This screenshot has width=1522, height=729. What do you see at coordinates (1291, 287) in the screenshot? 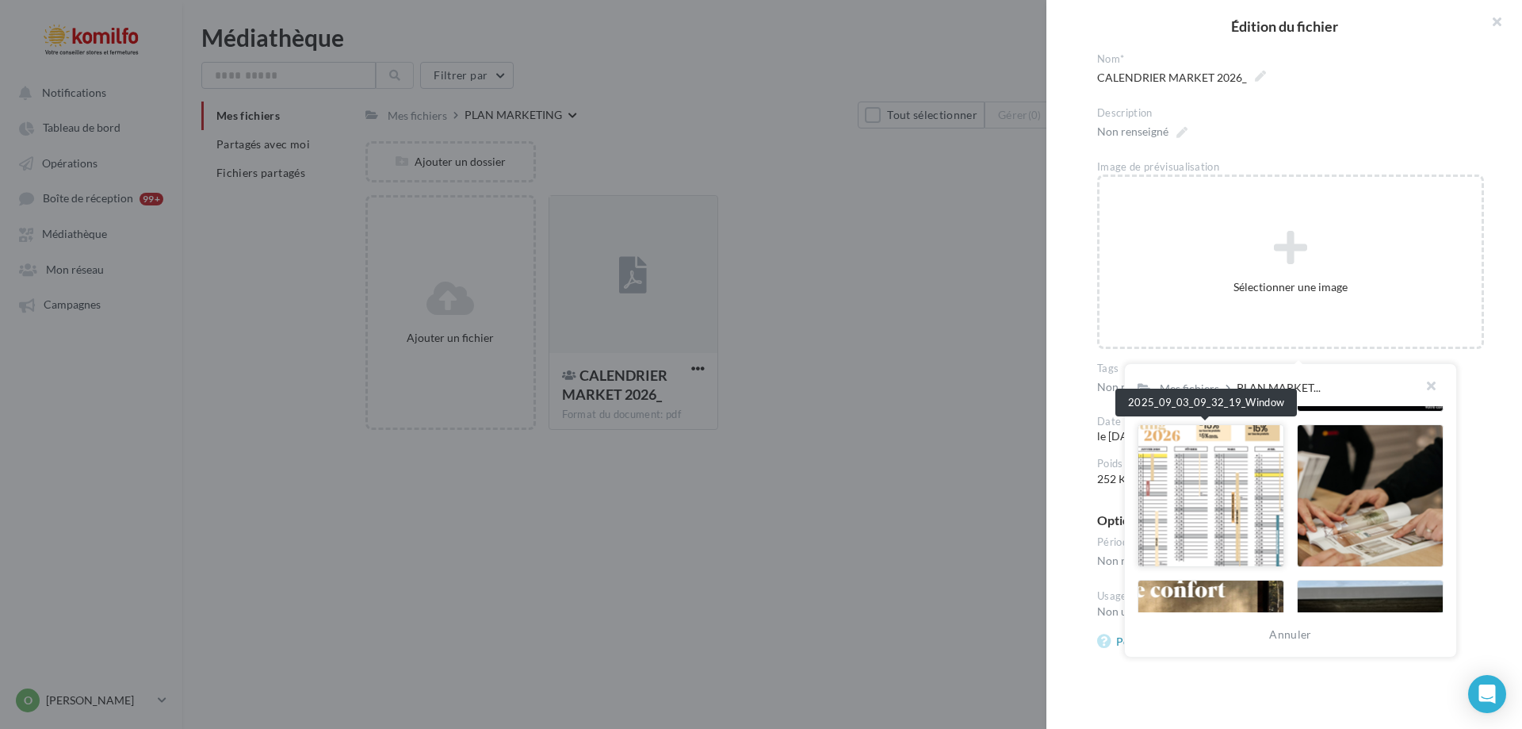
I see `div: Sélectionner une image` at bounding box center [1291, 287].